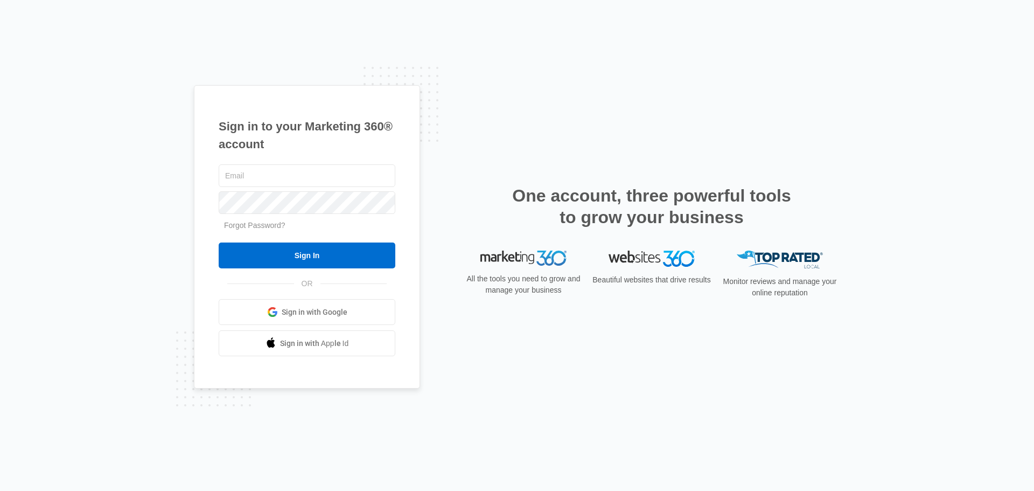 This screenshot has height=491, width=1034. I want to click on p: All the tools you need to grow and manage your business, so click(523, 284).